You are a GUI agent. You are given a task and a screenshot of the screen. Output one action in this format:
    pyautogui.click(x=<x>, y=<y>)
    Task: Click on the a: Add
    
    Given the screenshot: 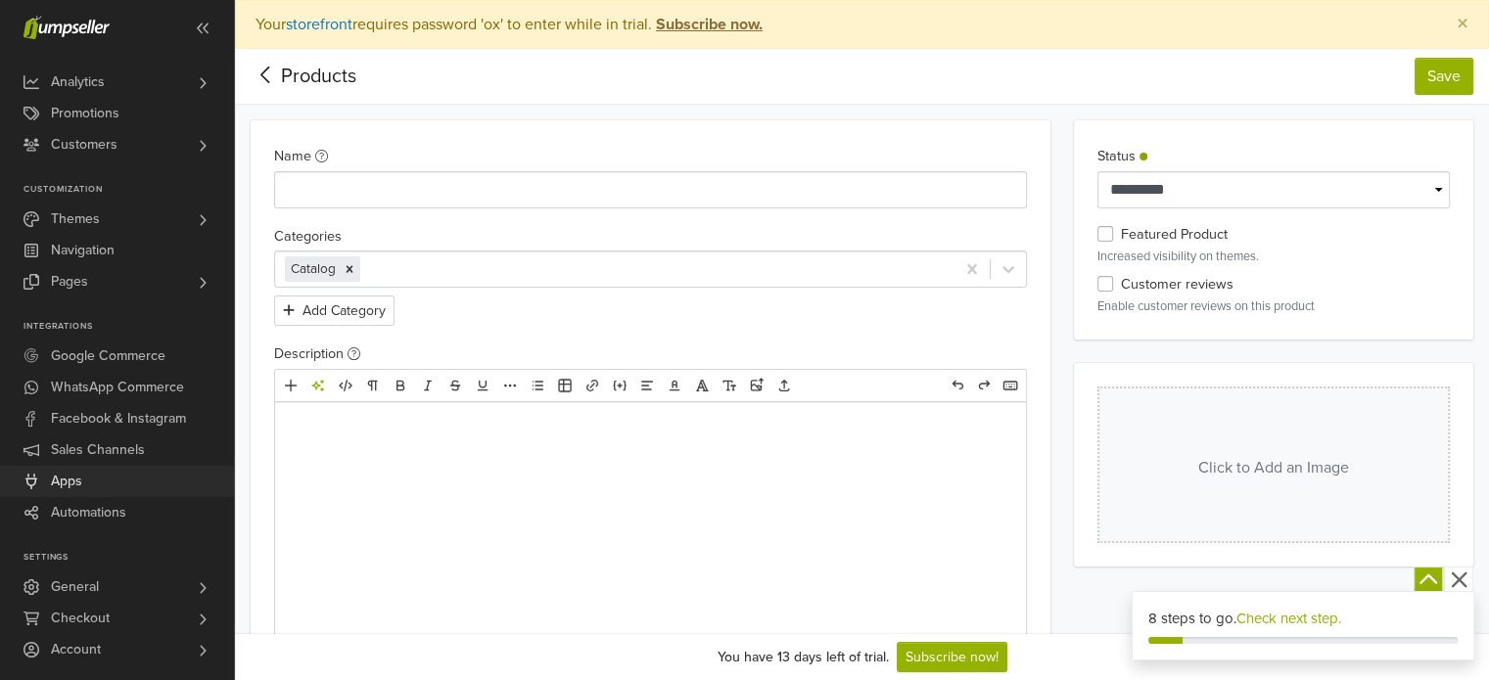 What is the action you would take?
    pyautogui.click(x=291, y=386)
    